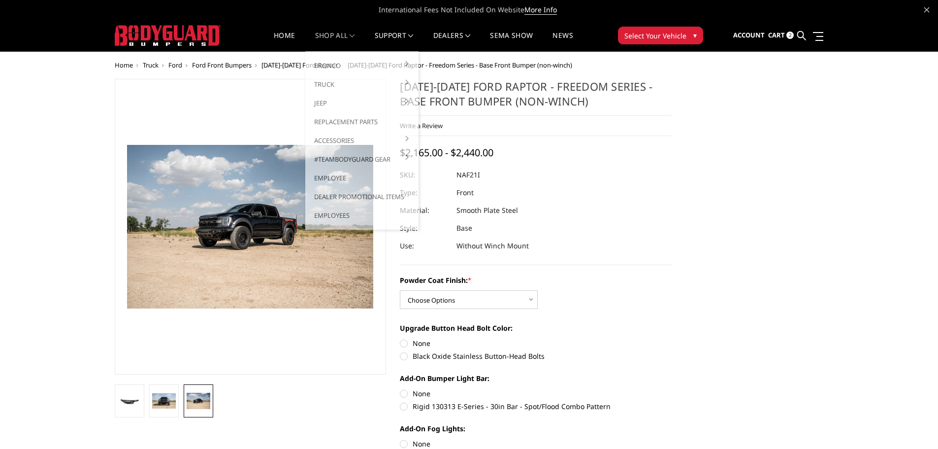 The height and width of the screenshot is (449, 938). What do you see at coordinates (447, 152) in the screenshot?
I see `span: $2,165.00 - $2,440.00` at bounding box center [447, 152].